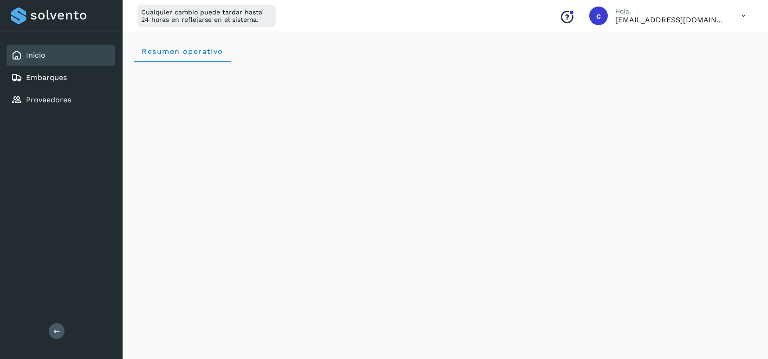 The image size is (768, 359). Describe the element at coordinates (207, 16) in the screenshot. I see `div: Cualquier cambio puede tardar hasta 24 horas en reflejarse en el sistema.` at that location.